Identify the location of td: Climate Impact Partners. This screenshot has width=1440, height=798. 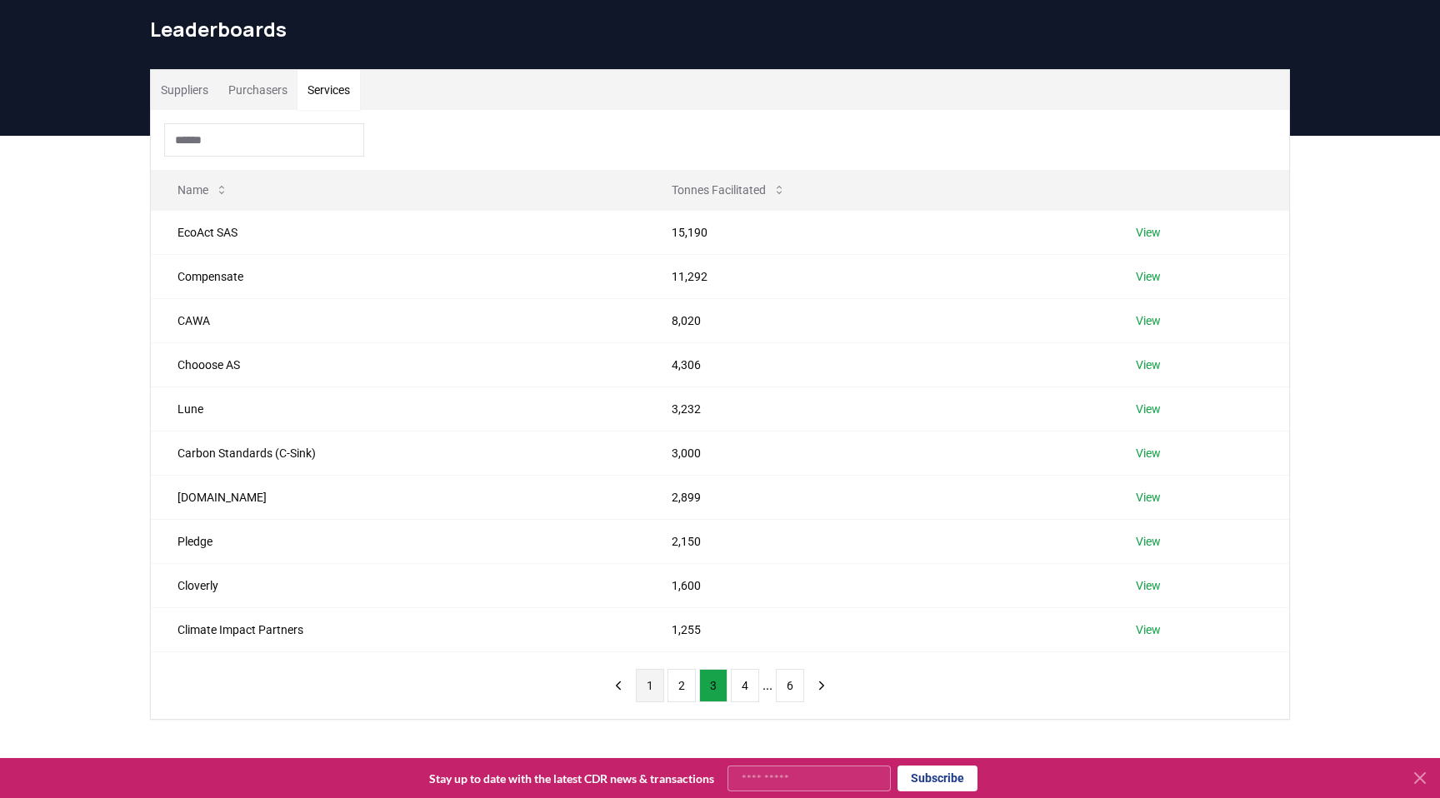
(397, 629).